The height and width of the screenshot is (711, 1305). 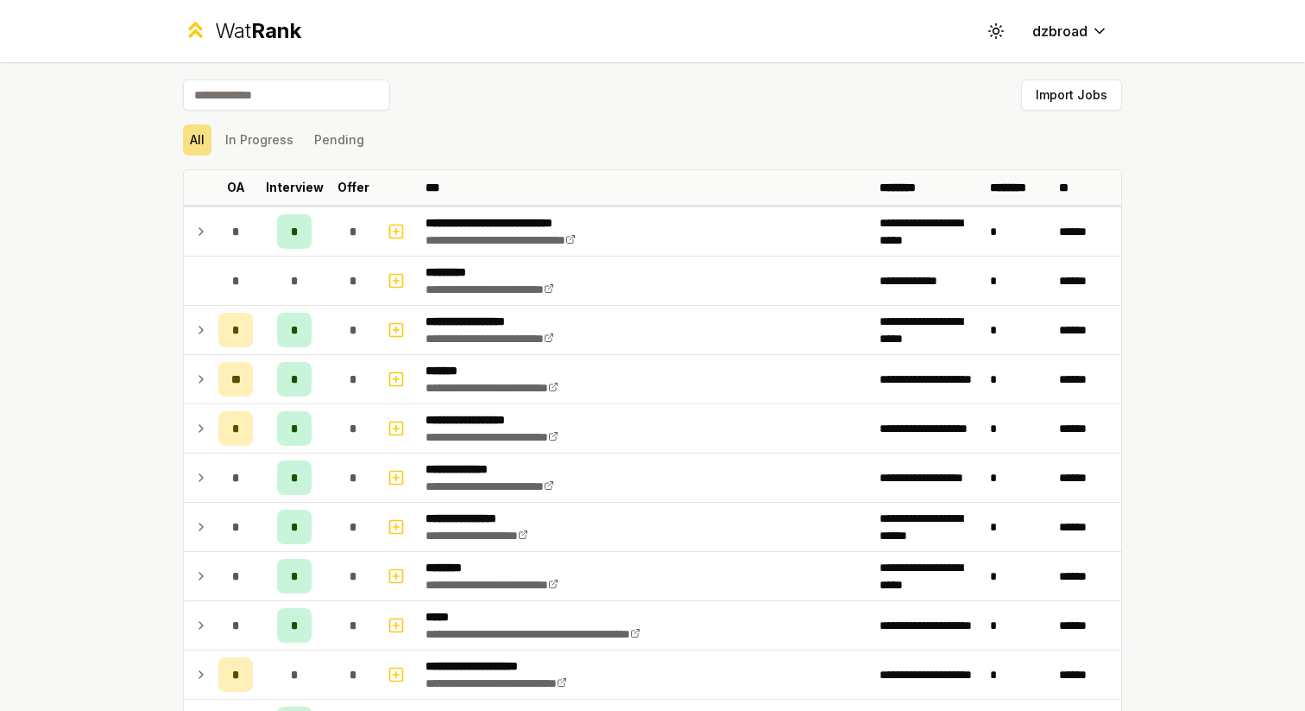 What do you see at coordinates (1071, 95) in the screenshot?
I see `button: Import Jobs` at bounding box center [1071, 95].